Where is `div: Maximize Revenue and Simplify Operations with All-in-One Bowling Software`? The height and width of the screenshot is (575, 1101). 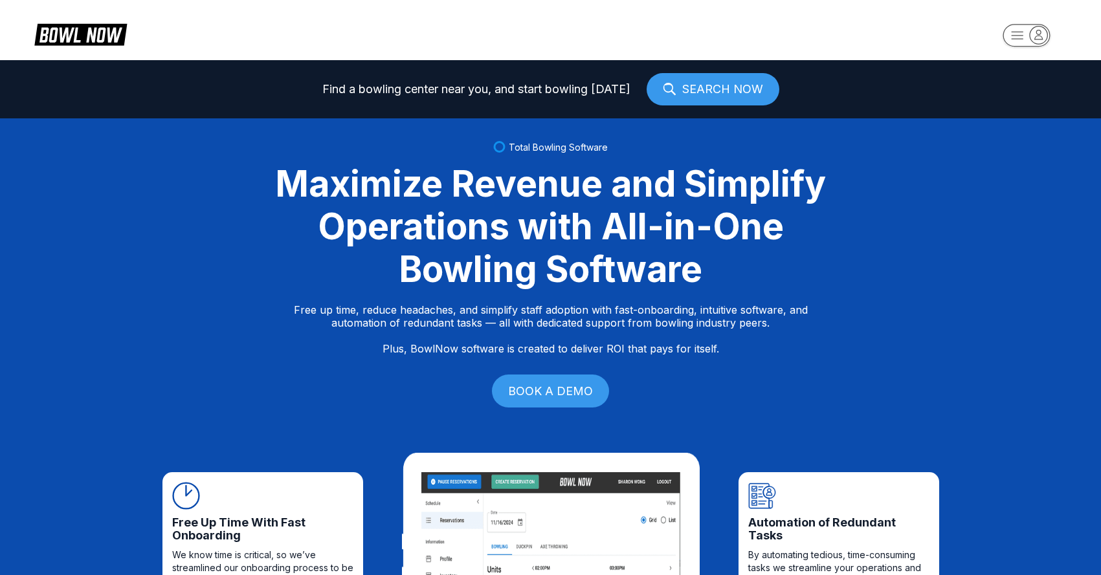
div: Maximize Revenue and Simplify Operations with All-in-One Bowling Software is located at coordinates (551, 227).